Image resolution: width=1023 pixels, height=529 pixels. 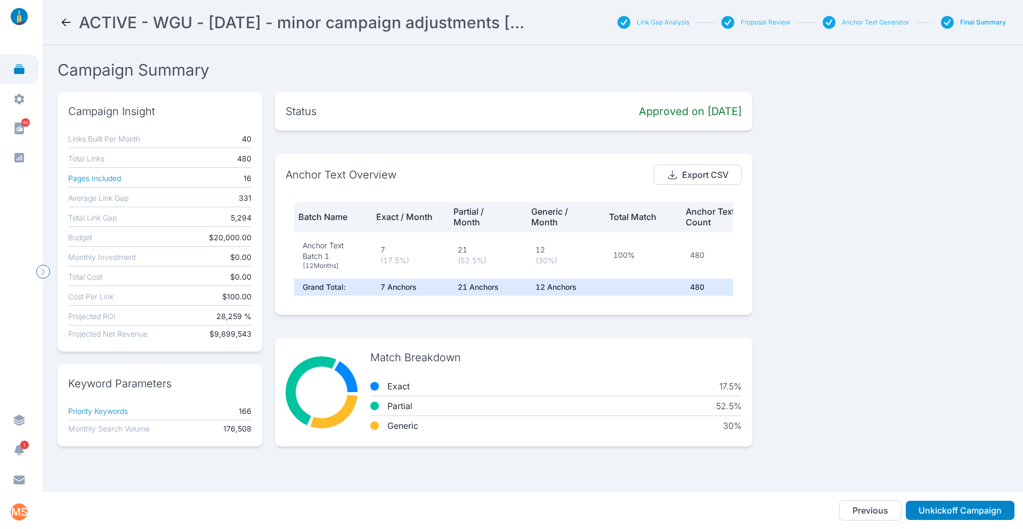 What do you see at coordinates (26, 123) in the screenshot?
I see `span: 89` at bounding box center [26, 123].